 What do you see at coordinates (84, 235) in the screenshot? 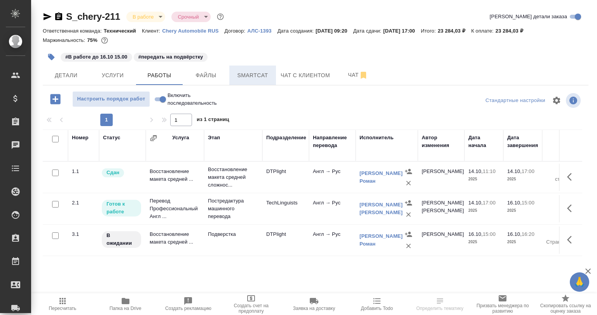
I see `div: 3.1` at bounding box center [84, 235].